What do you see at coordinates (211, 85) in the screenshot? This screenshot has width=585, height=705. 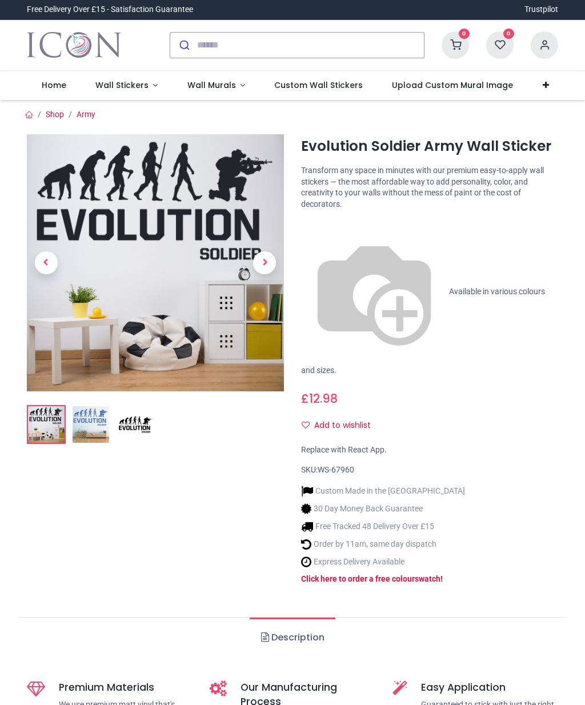 I see `span: Wall Murals` at bounding box center [211, 85].